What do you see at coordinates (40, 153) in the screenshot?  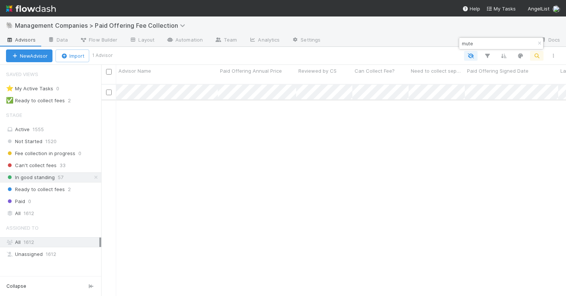 I see `span: Fee collection in progress` at bounding box center [40, 153].